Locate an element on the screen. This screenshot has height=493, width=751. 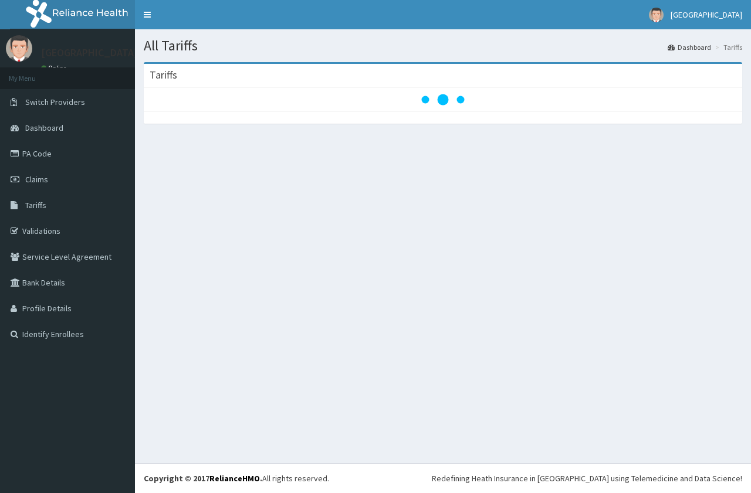
span: Tariffs is located at coordinates (36, 205).